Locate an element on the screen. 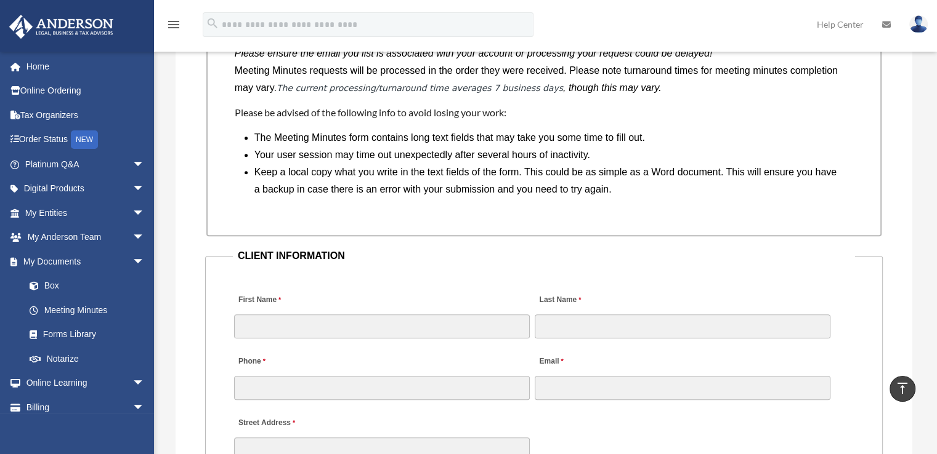  img: User Pic is located at coordinates (918, 24).